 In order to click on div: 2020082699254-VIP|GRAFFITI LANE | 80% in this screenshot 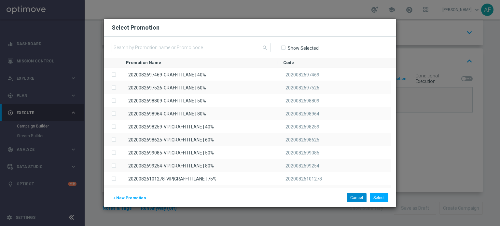, I will do `click(198, 165)`.